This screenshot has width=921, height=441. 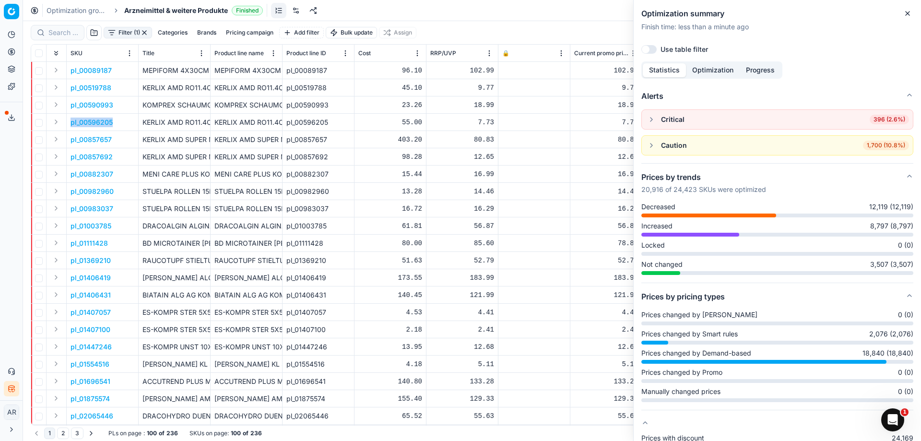 I want to click on div: 4.41, so click(x=606, y=312).